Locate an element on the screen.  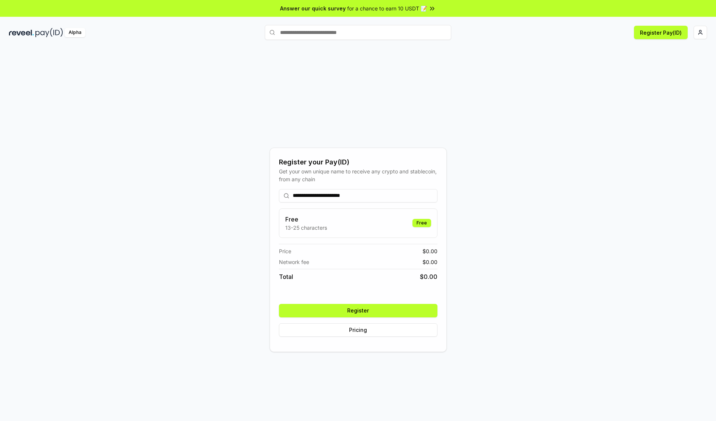
span: Network fee is located at coordinates (294, 262).